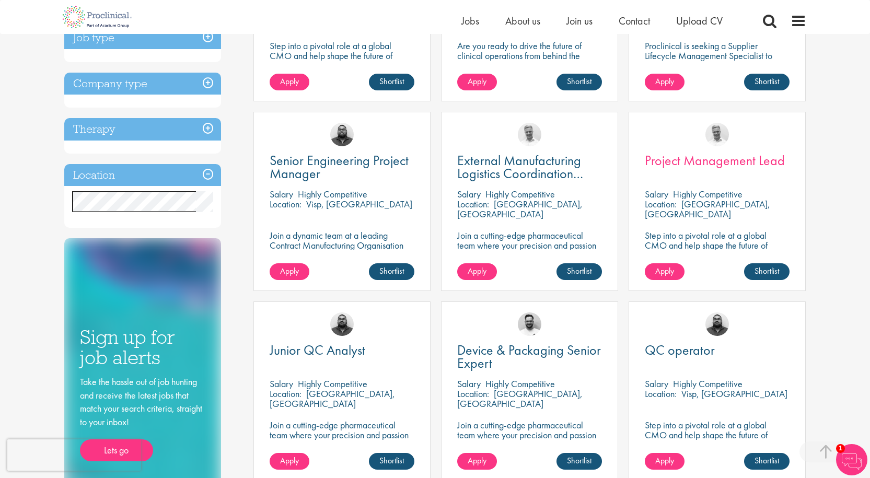 This screenshot has height=478, width=870. I want to click on a: Emile De Beer, so click(529, 324).